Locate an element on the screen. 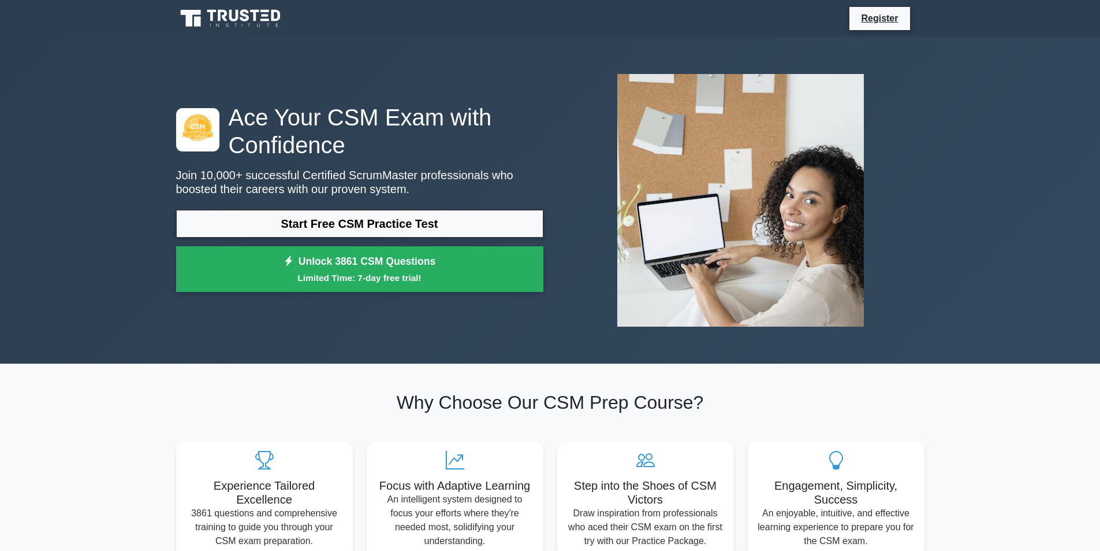 Image resolution: width=1100 pixels, height=551 pixels. a: Register is located at coordinates (880, 18).